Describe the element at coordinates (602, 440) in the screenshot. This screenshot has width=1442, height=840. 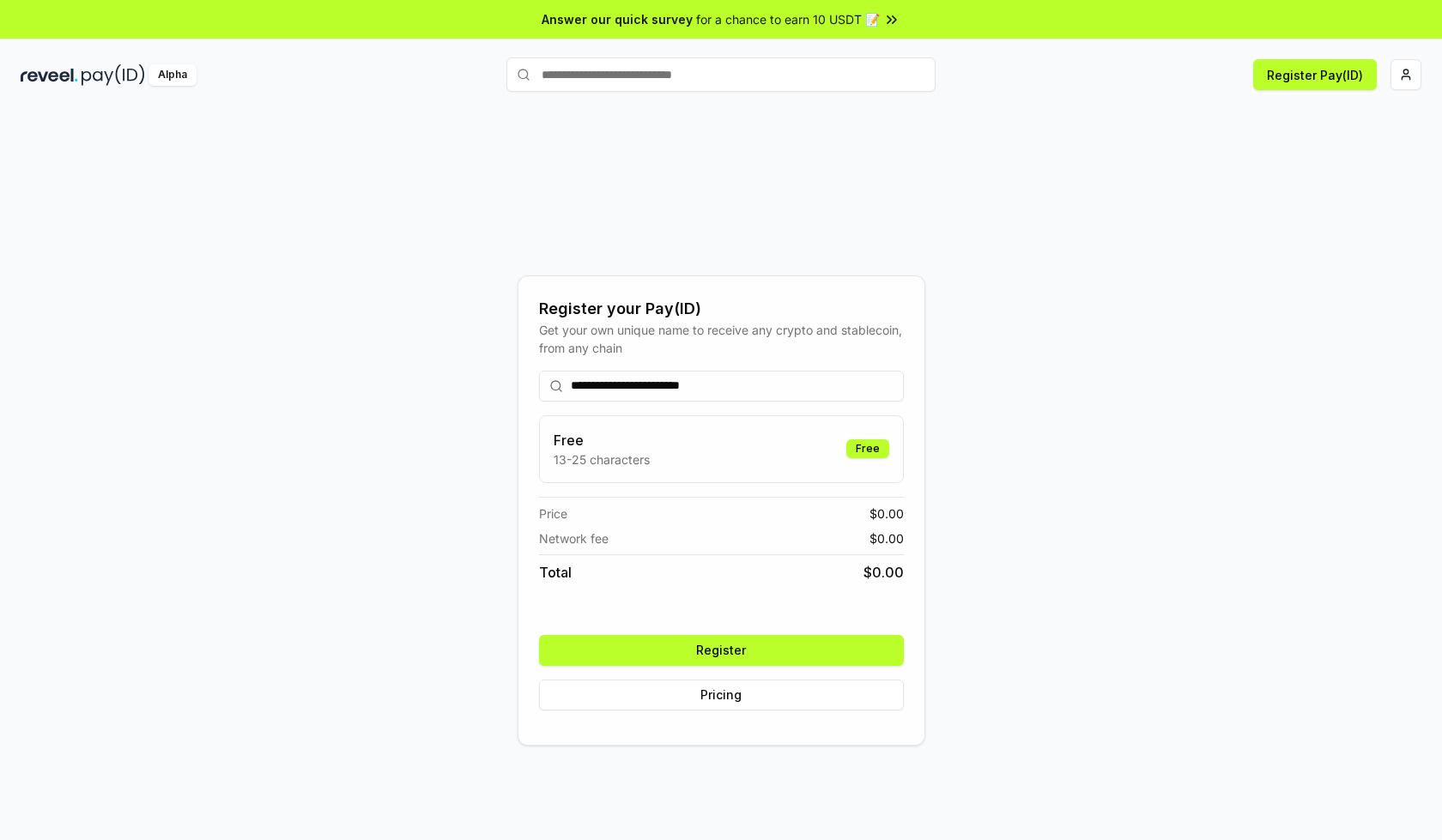
I see `h3: Free` at that location.